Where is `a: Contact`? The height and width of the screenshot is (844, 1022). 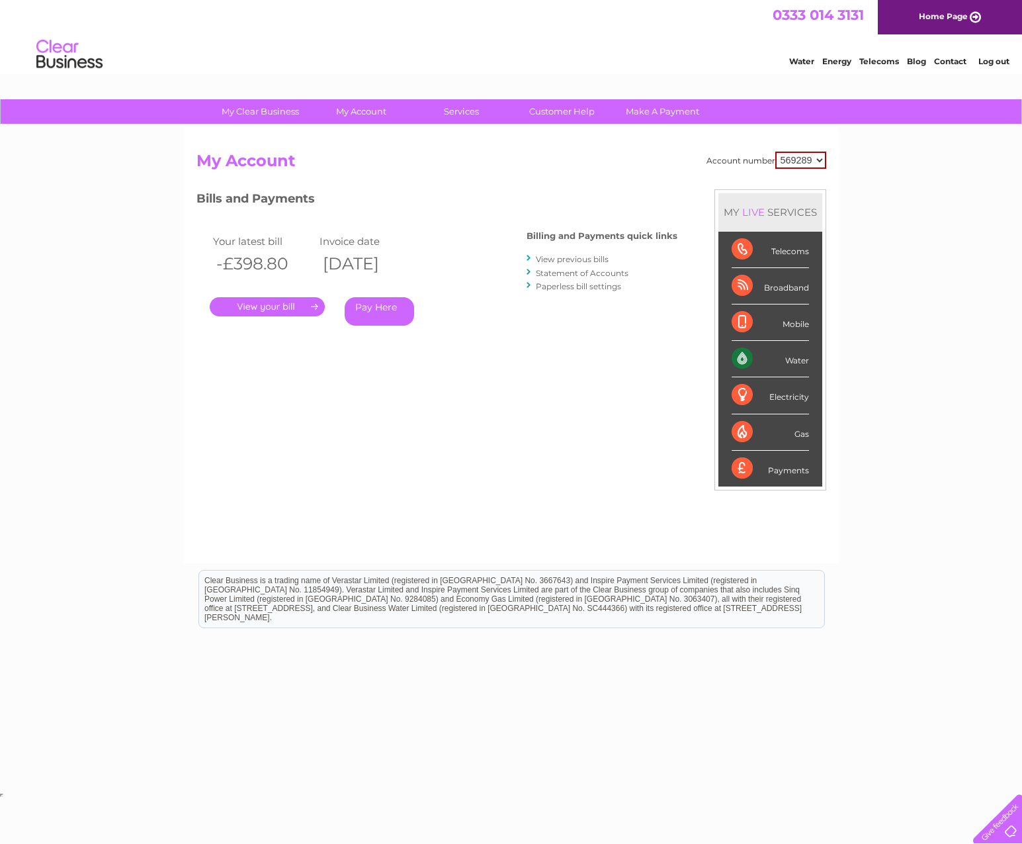
a: Contact is located at coordinates (950, 61).